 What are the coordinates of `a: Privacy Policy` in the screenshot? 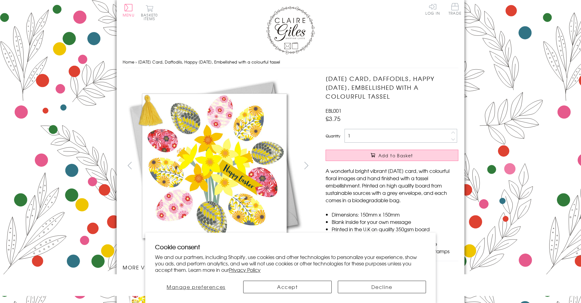 It's located at (245, 270).